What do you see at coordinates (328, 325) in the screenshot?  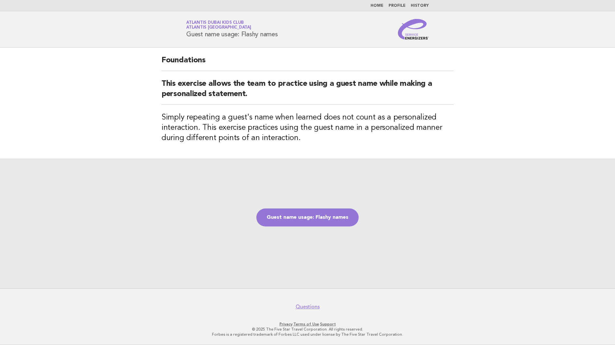 I see `a: Support` at bounding box center [328, 325].